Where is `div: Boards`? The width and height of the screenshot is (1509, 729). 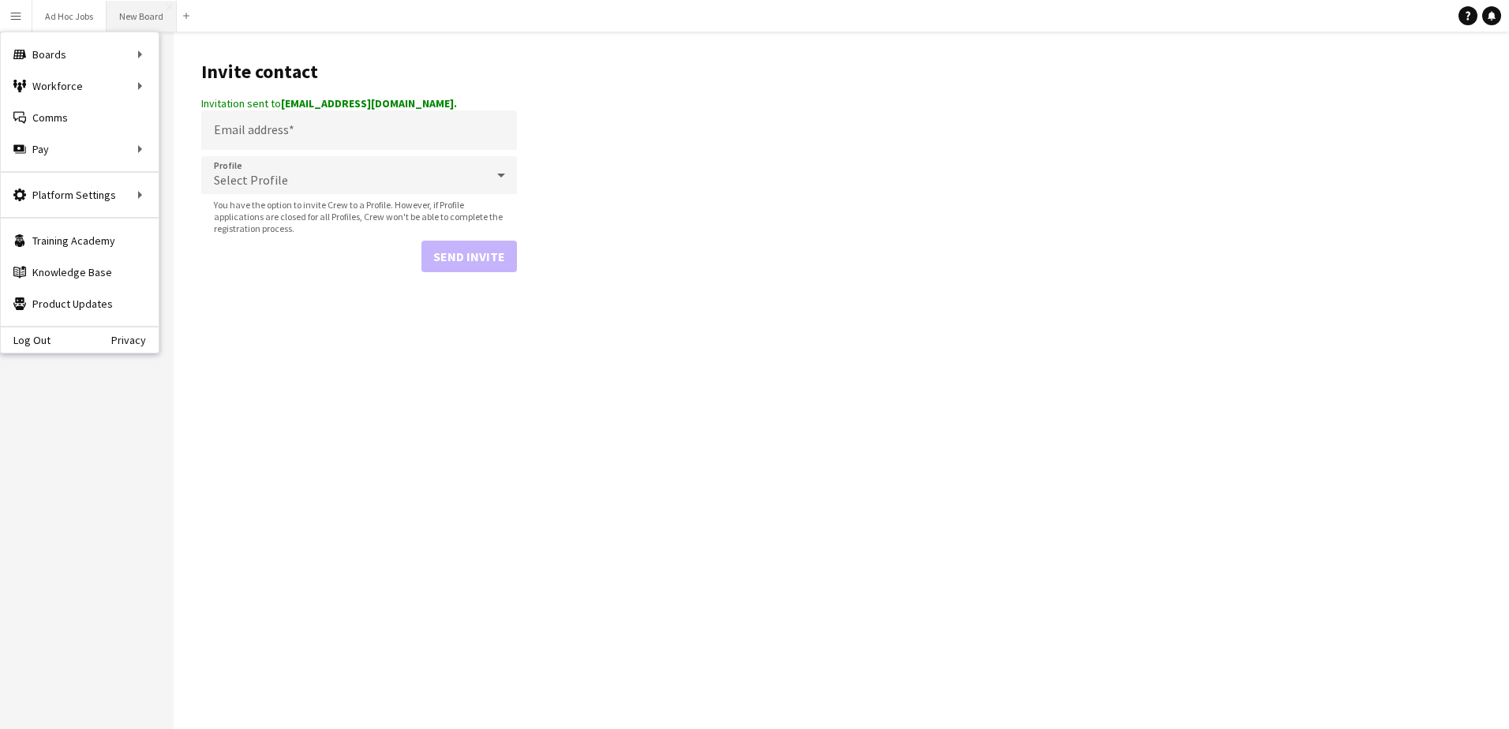 div: Boards is located at coordinates (80, 54).